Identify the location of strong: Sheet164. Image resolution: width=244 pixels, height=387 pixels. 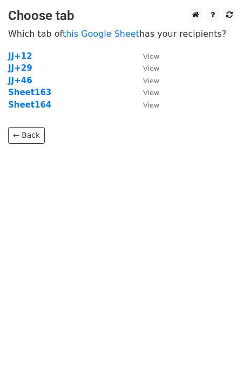
(30, 105).